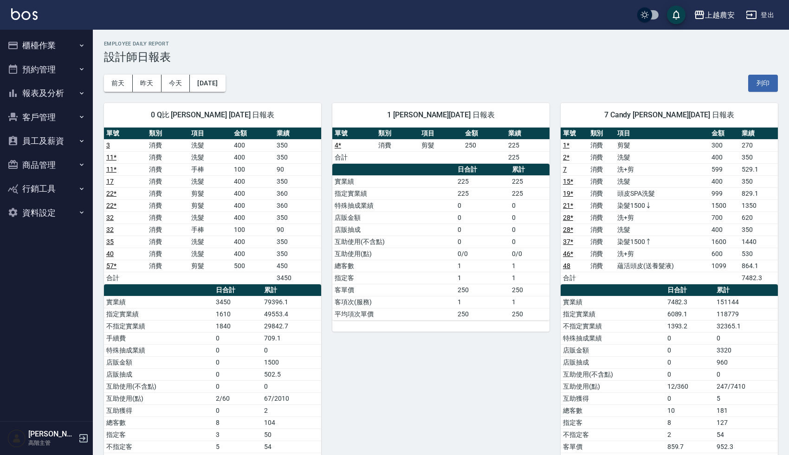  What do you see at coordinates (441, 242) in the screenshot?
I see `table: a dense table` at bounding box center [441, 242].